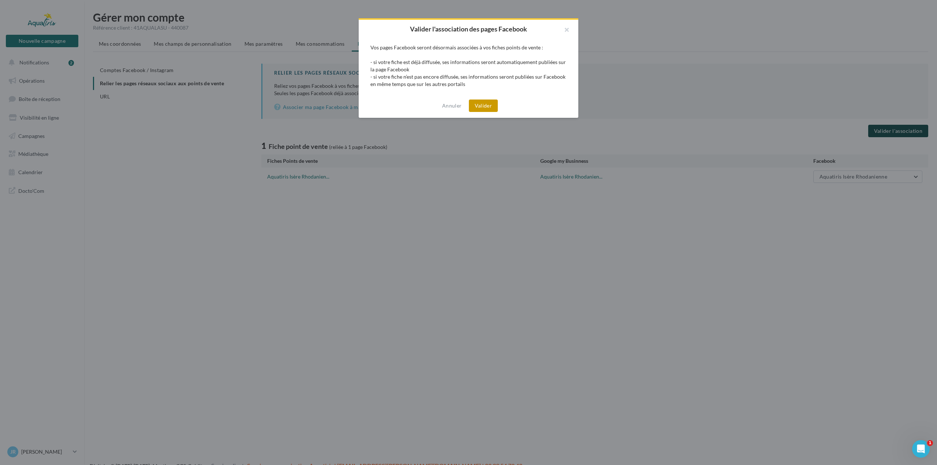 The width and height of the screenshot is (937, 465). I want to click on div: Vos pages Facebook seront désormais associées à vos fiches points de vente : - si votre fiche est..., so click(469, 66).